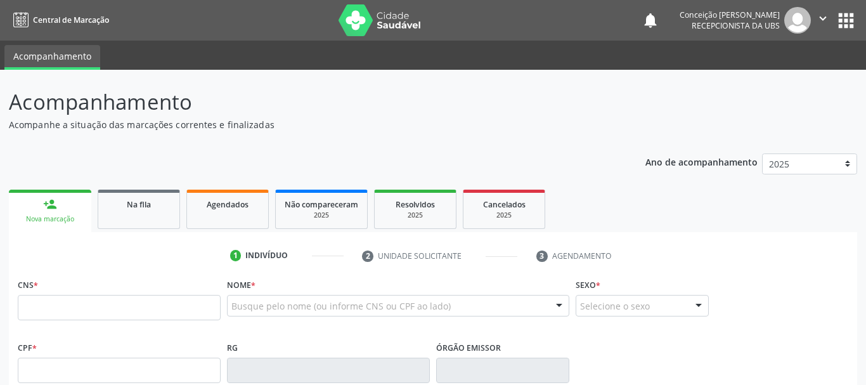  I want to click on a: Central de Marcação, so click(59, 20).